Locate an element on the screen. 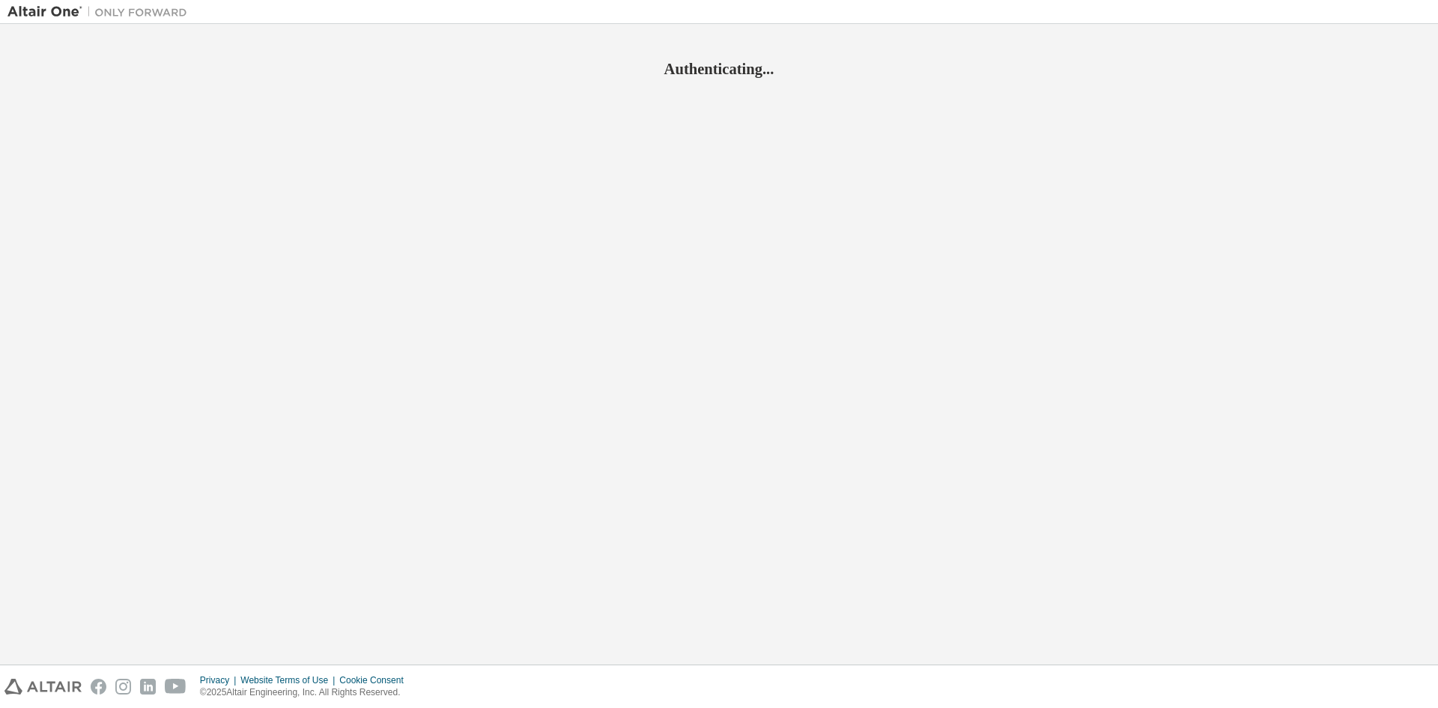 This screenshot has height=708, width=1438. img: altair_logo.svg is located at coordinates (43, 686).